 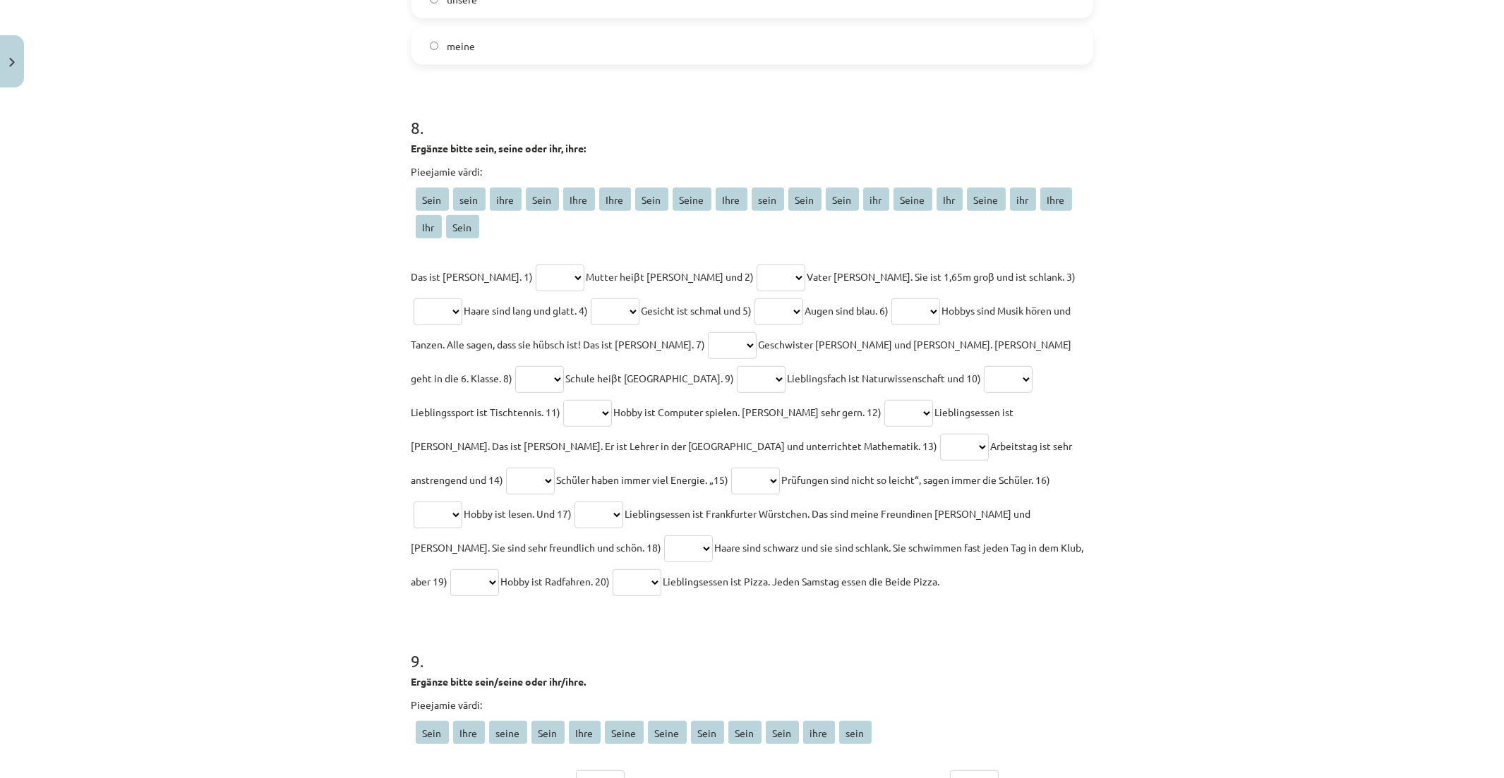 What do you see at coordinates (499, 148) in the screenshot?
I see `b: Ergänze bitte sein, seine oder ihr, ihre:` at bounding box center [499, 148].